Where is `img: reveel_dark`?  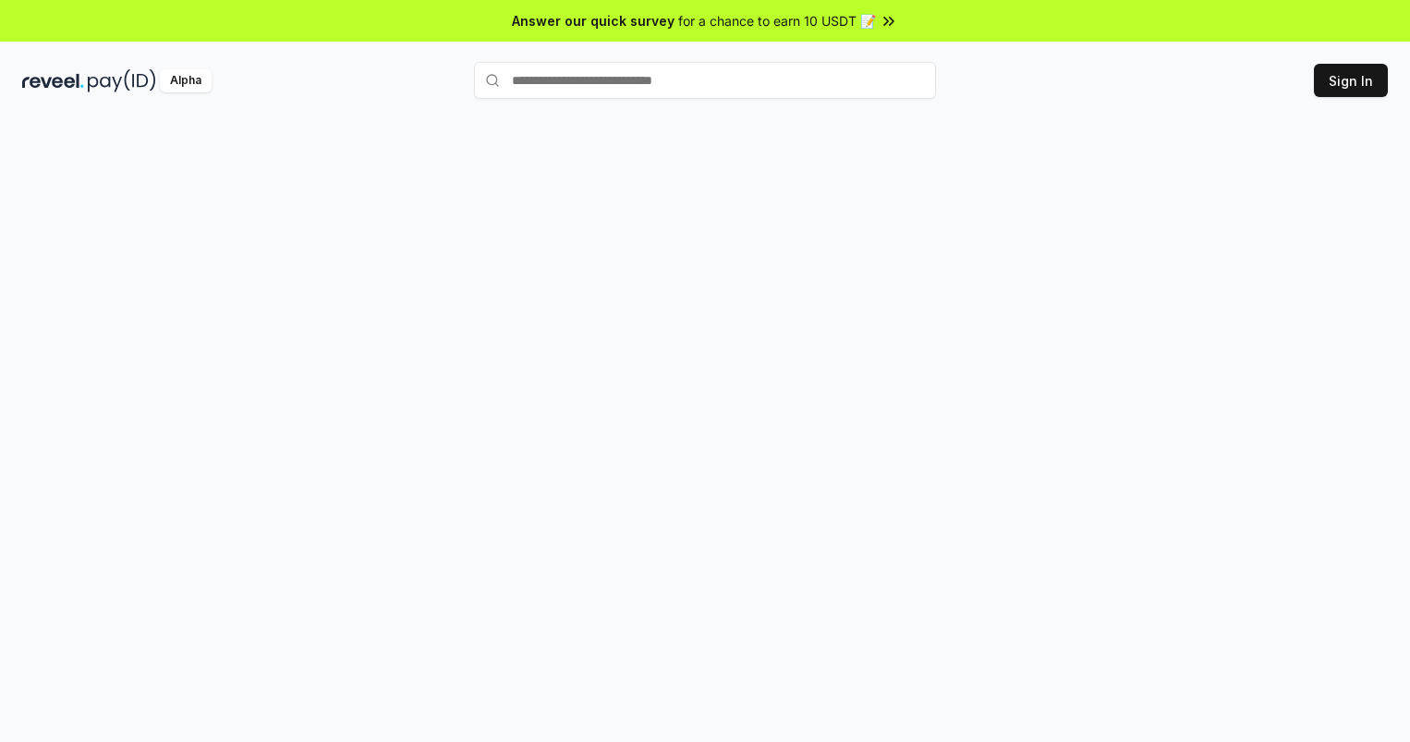 img: reveel_dark is located at coordinates (53, 80).